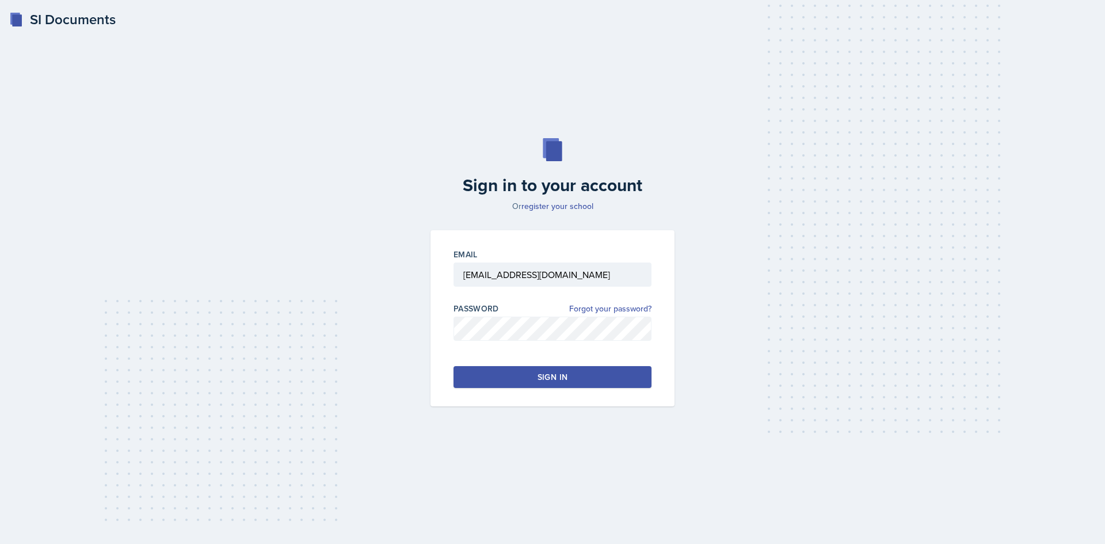  What do you see at coordinates (476, 309) in the screenshot?
I see `label: Password` at bounding box center [476, 309].